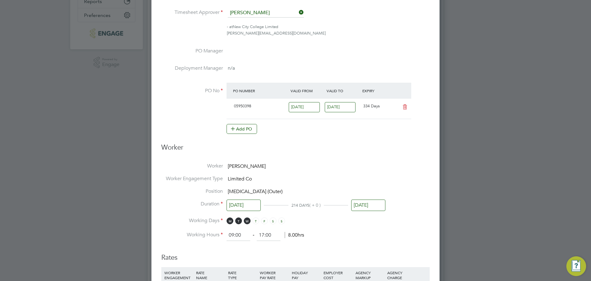  What do you see at coordinates (379, 91) in the screenshot?
I see `div: Expiry` at bounding box center [379, 91].